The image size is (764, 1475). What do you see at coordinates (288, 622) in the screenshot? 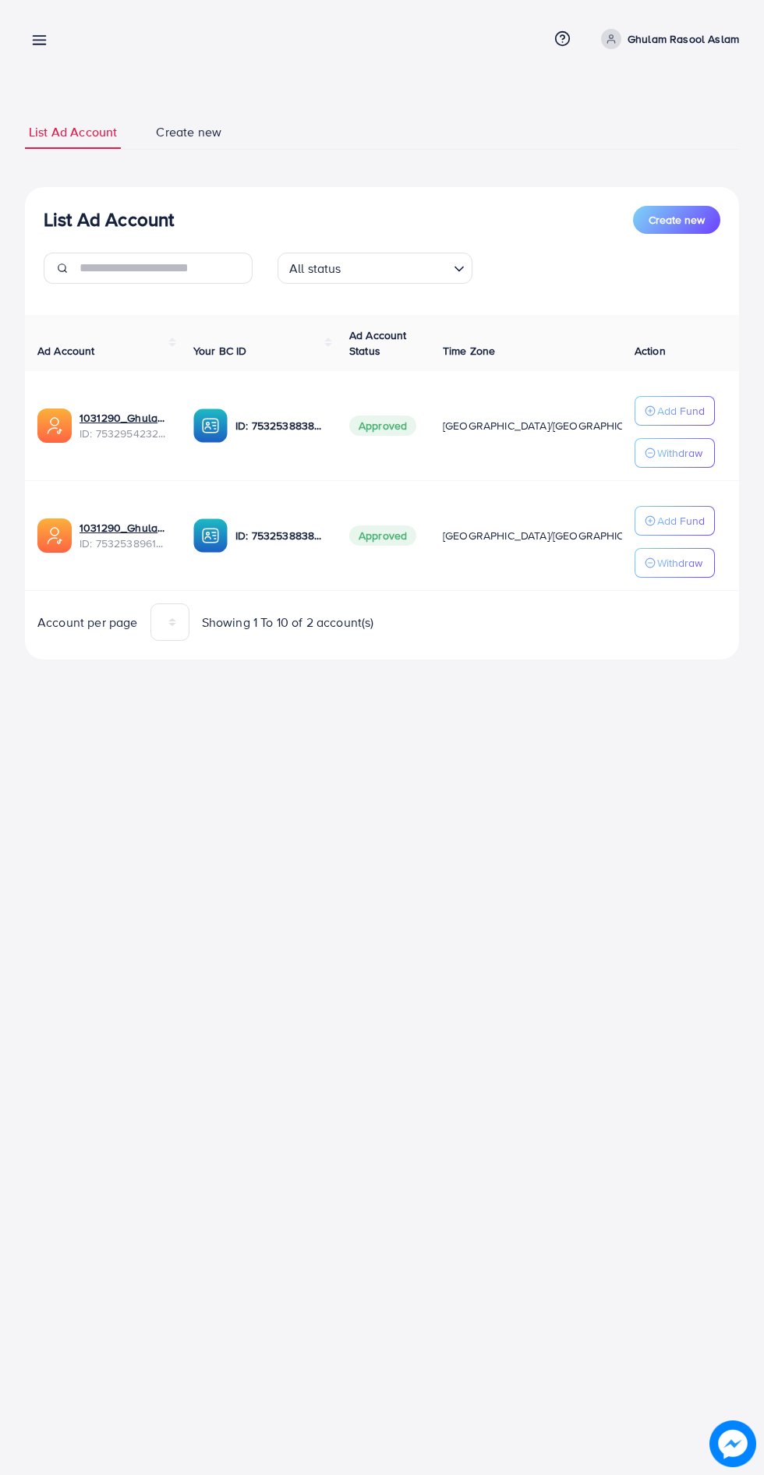
I see `span: Showing 1 To 10 of 2 account(s)` at bounding box center [288, 622].